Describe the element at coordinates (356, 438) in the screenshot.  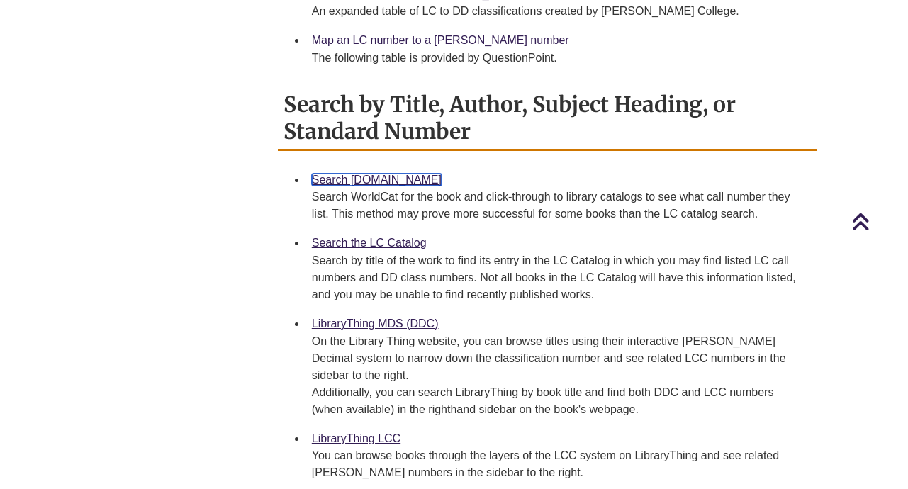
I see `a: LibraryThing LCC` at that location.